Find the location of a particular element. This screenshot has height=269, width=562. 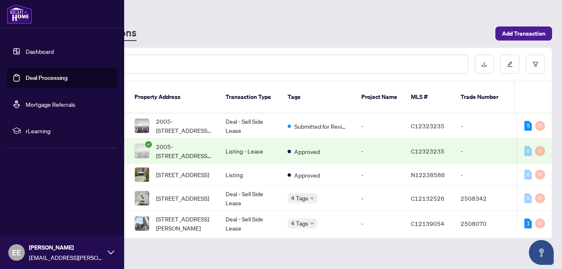

div: 1 is located at coordinates (528, 223).